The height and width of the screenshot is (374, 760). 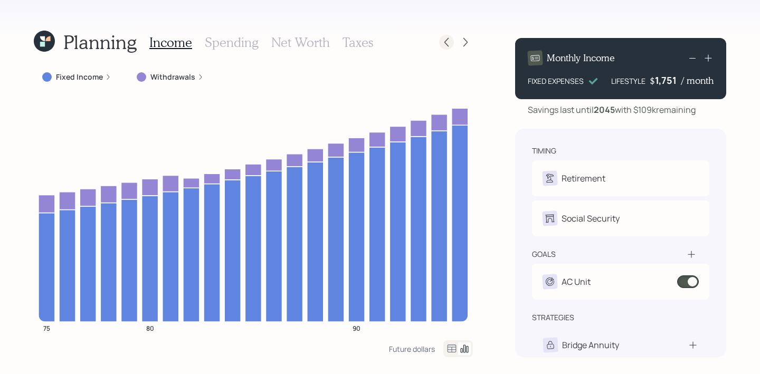 What do you see at coordinates (150, 328) in the screenshot?
I see `tspan: 80` at bounding box center [150, 328].